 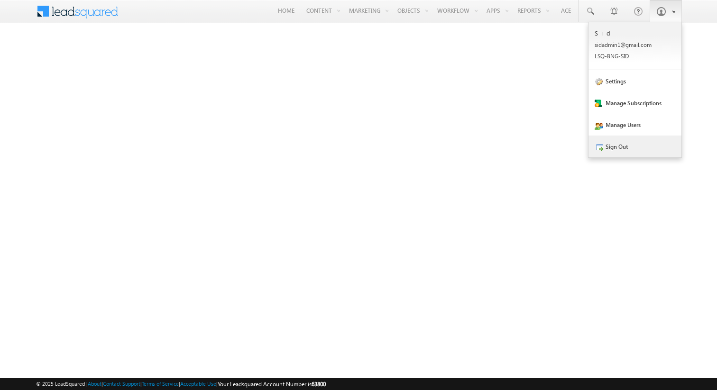 I want to click on p: LSQ-B NG-SI D, so click(x=635, y=56).